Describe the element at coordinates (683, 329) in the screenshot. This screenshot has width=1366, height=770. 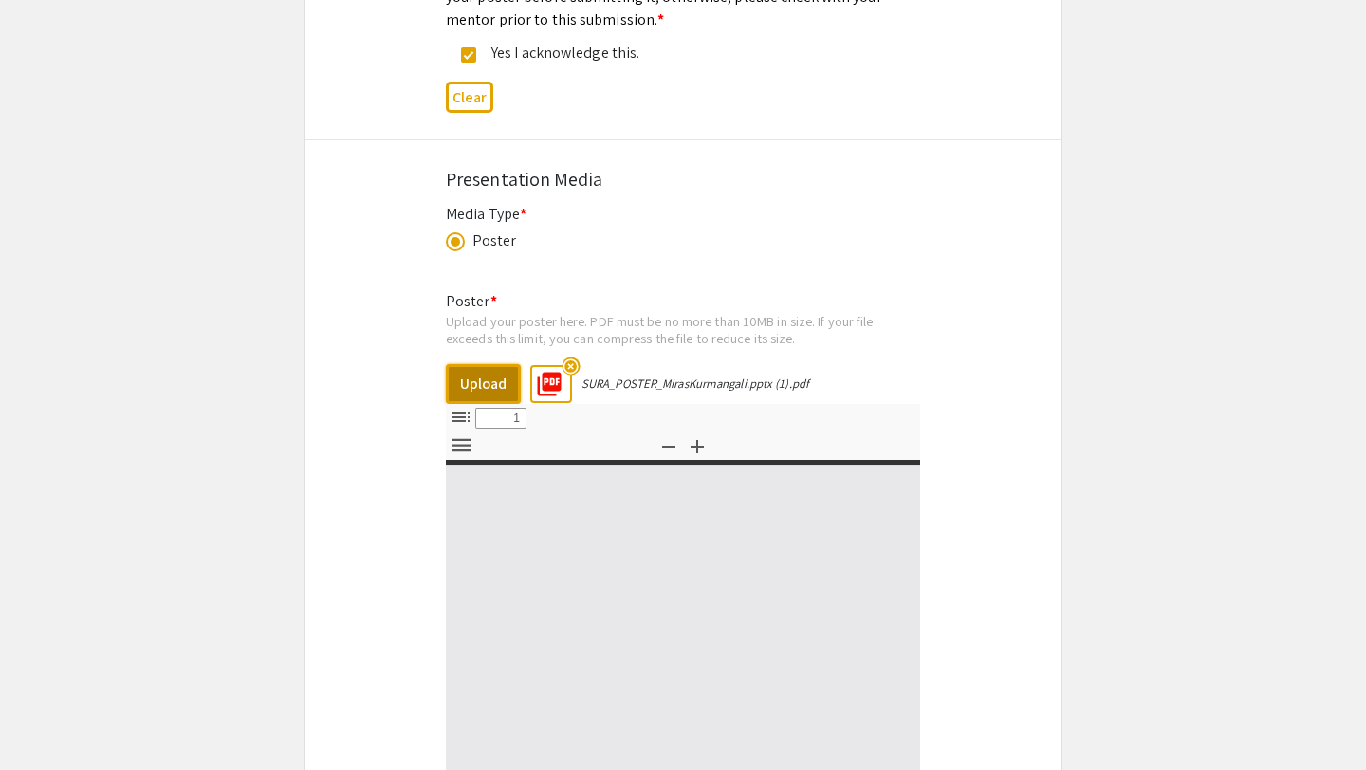
I see `div: Upload your poster here. PDF must be no more than 10MB in size. If your file exceeds this limit, ...` at that location.